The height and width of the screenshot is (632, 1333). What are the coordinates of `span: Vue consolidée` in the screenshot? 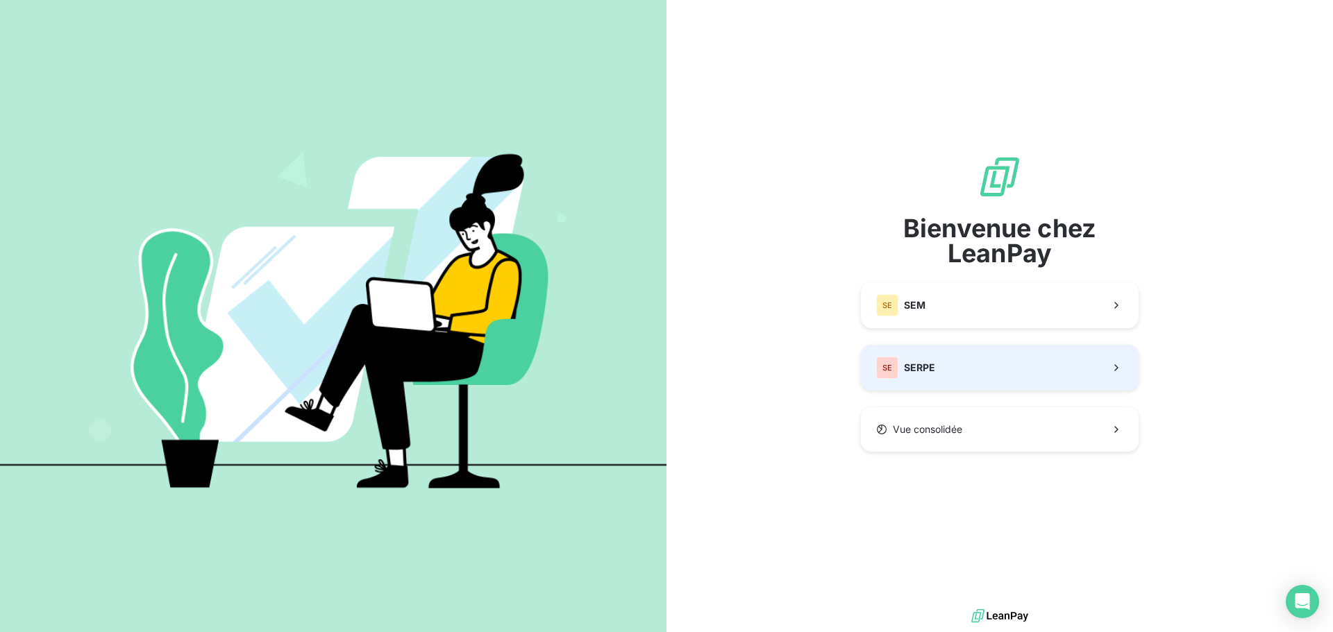 It's located at (927, 430).